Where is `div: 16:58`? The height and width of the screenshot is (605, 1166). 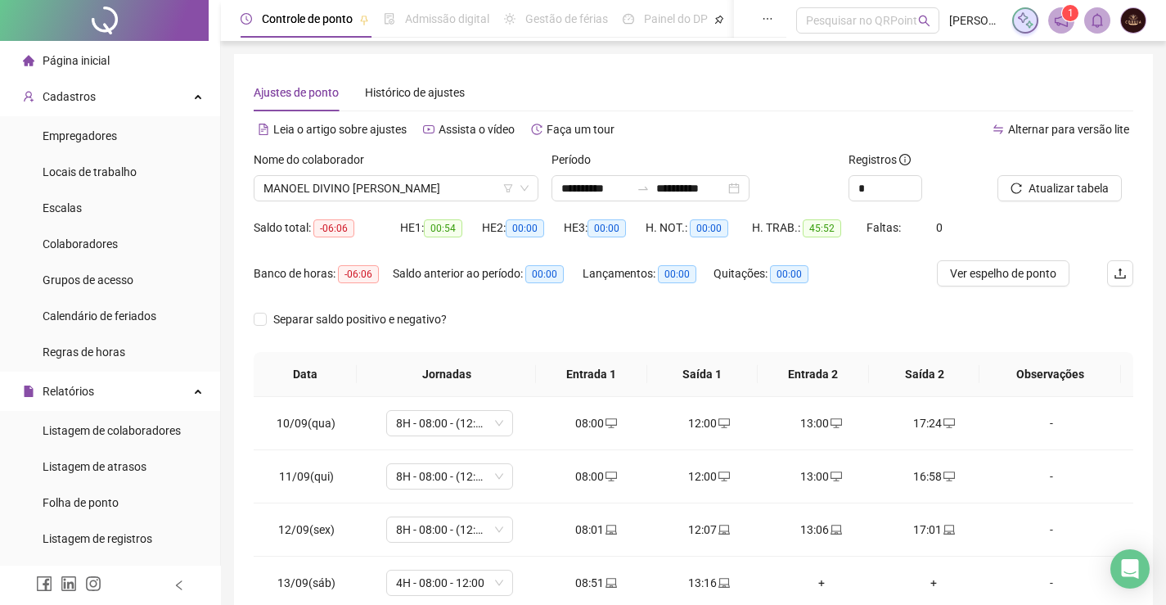
div: 16:58 is located at coordinates (934, 476).